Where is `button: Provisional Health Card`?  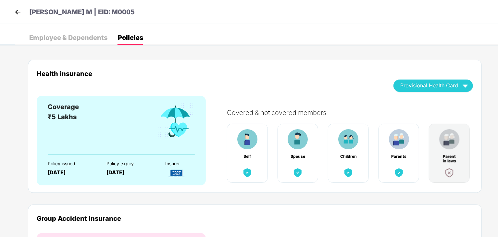 button: Provisional Health Card is located at coordinates (433, 86).